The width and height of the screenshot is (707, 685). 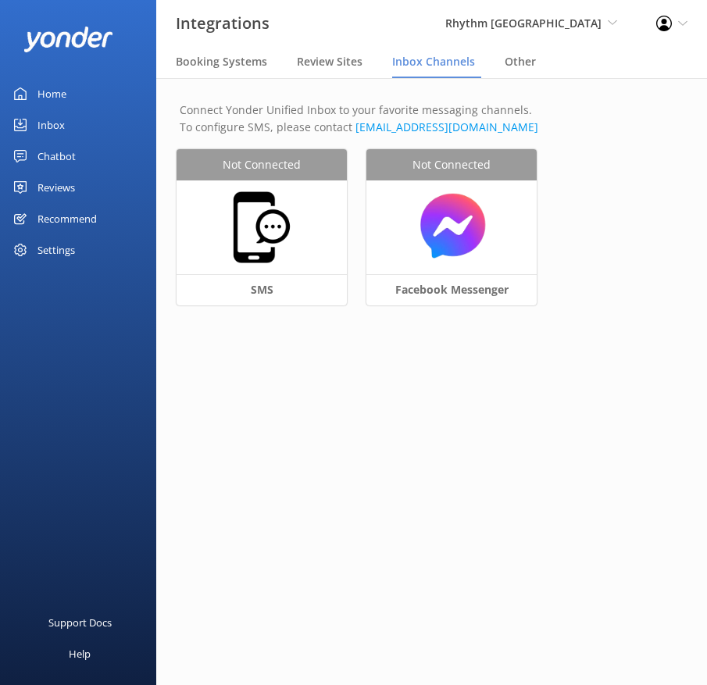 What do you see at coordinates (56, 188) in the screenshot?
I see `div: Reviews` at bounding box center [56, 188].